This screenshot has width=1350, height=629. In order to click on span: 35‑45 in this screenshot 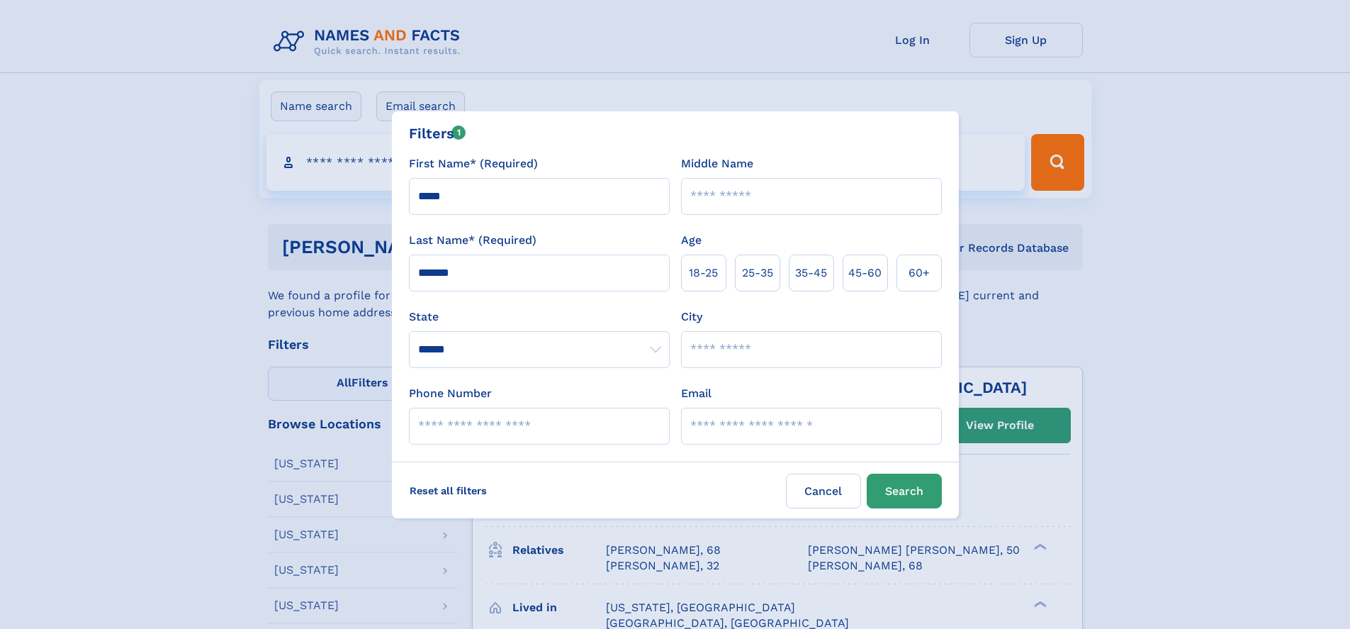, I will do `click(811, 273)`.